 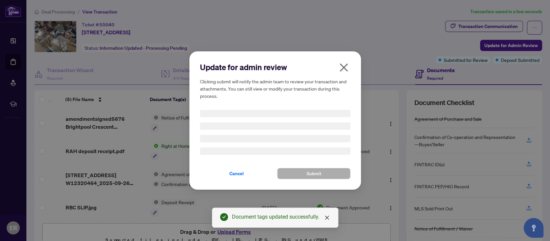 I want to click on span: Cancel, so click(x=237, y=174).